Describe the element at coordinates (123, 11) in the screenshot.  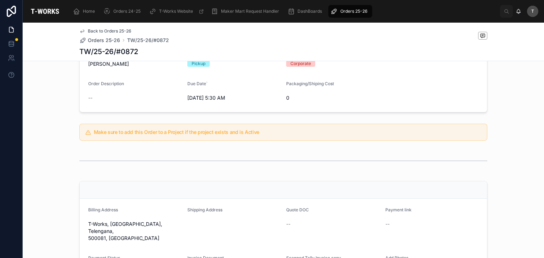
I see `a: Orders 24-25` at that location.